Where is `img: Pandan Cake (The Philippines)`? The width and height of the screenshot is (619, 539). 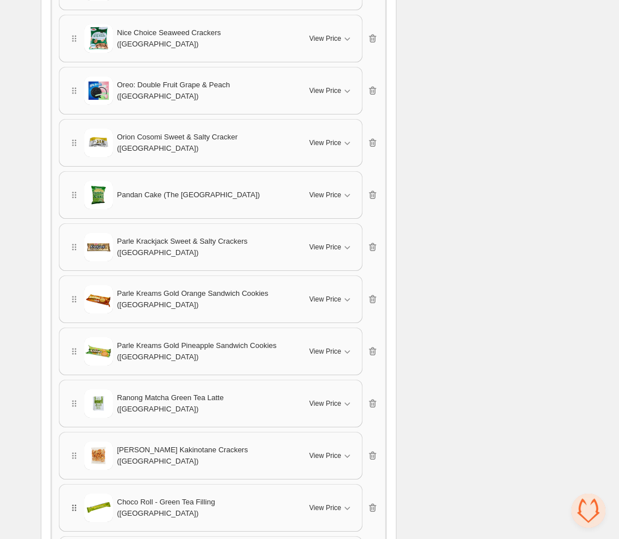 img: Pandan Cake (The Philippines) is located at coordinates (99, 195).